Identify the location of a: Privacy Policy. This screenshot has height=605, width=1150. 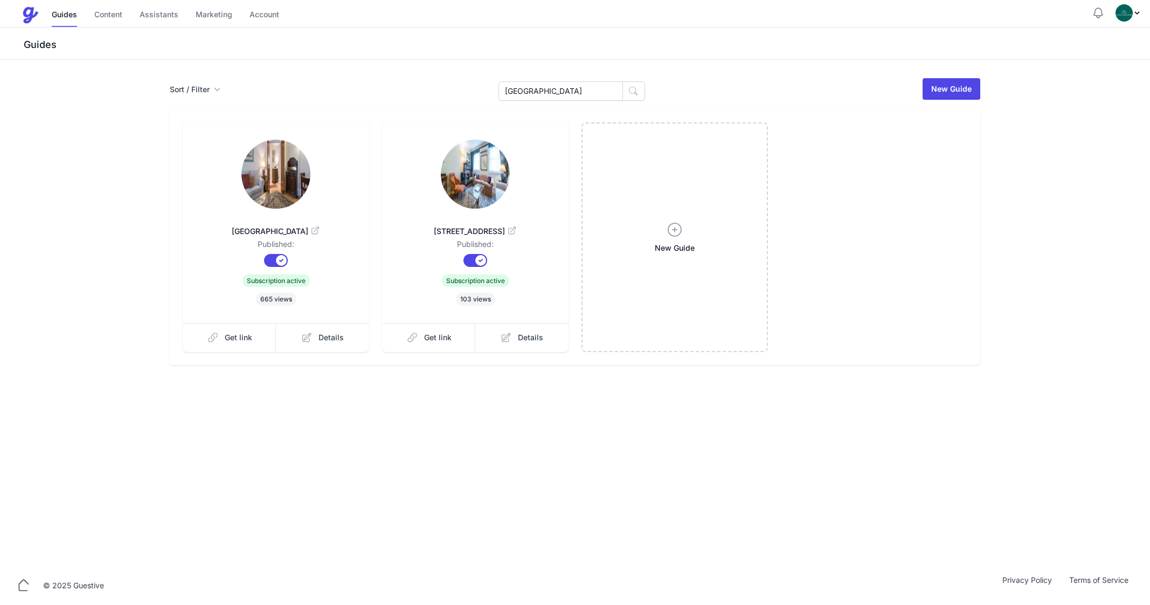
(1027, 585).